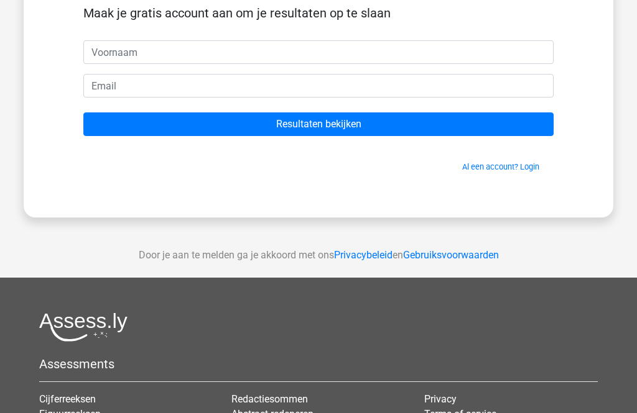  Describe the element at coordinates (500, 167) in the screenshot. I see `a: Al een account? Login` at that location.